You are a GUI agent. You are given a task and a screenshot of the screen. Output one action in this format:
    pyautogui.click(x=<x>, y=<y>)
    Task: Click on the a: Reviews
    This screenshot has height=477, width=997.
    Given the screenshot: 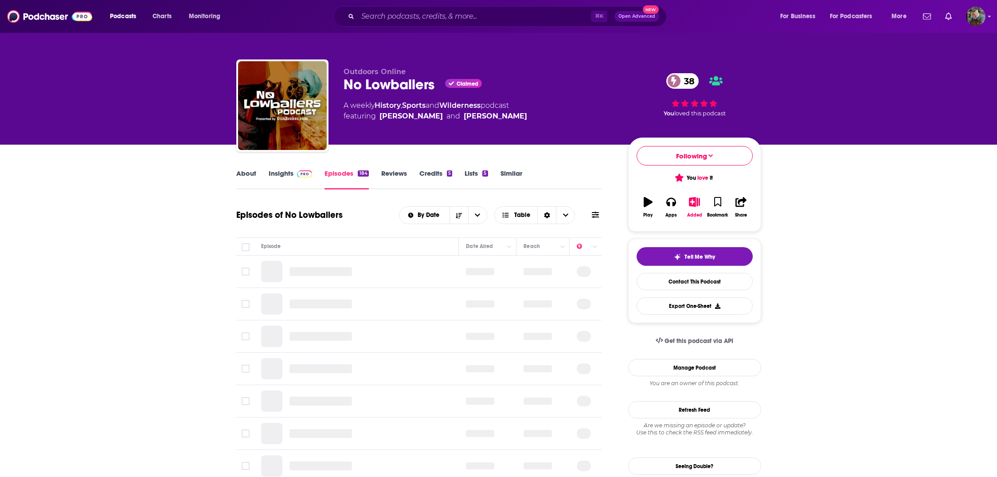 What is the action you would take?
    pyautogui.click(x=394, y=179)
    